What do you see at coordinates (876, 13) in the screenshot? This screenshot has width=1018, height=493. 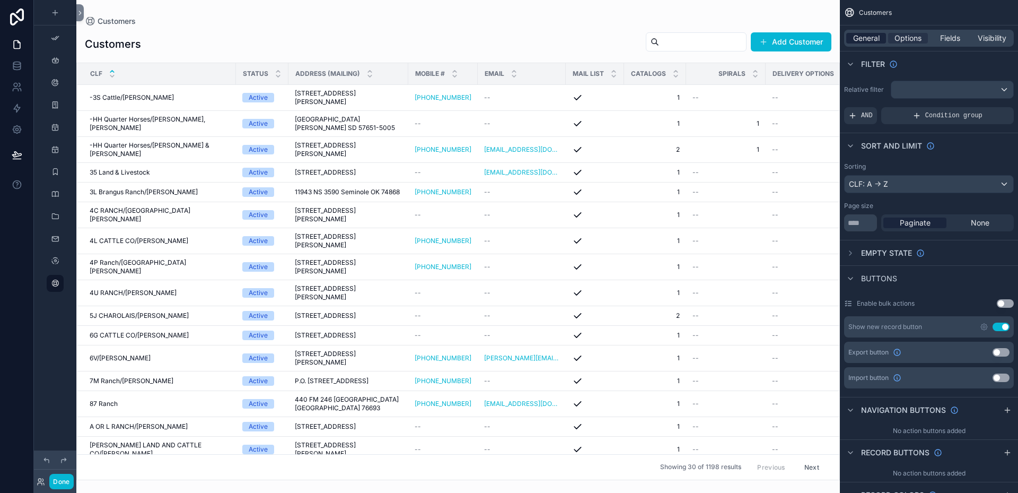 I see `span: Customers` at bounding box center [876, 13].